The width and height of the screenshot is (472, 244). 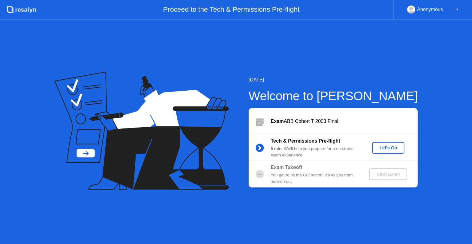 I want to click on b: Tech & Permissions Pre-flight, so click(x=305, y=141).